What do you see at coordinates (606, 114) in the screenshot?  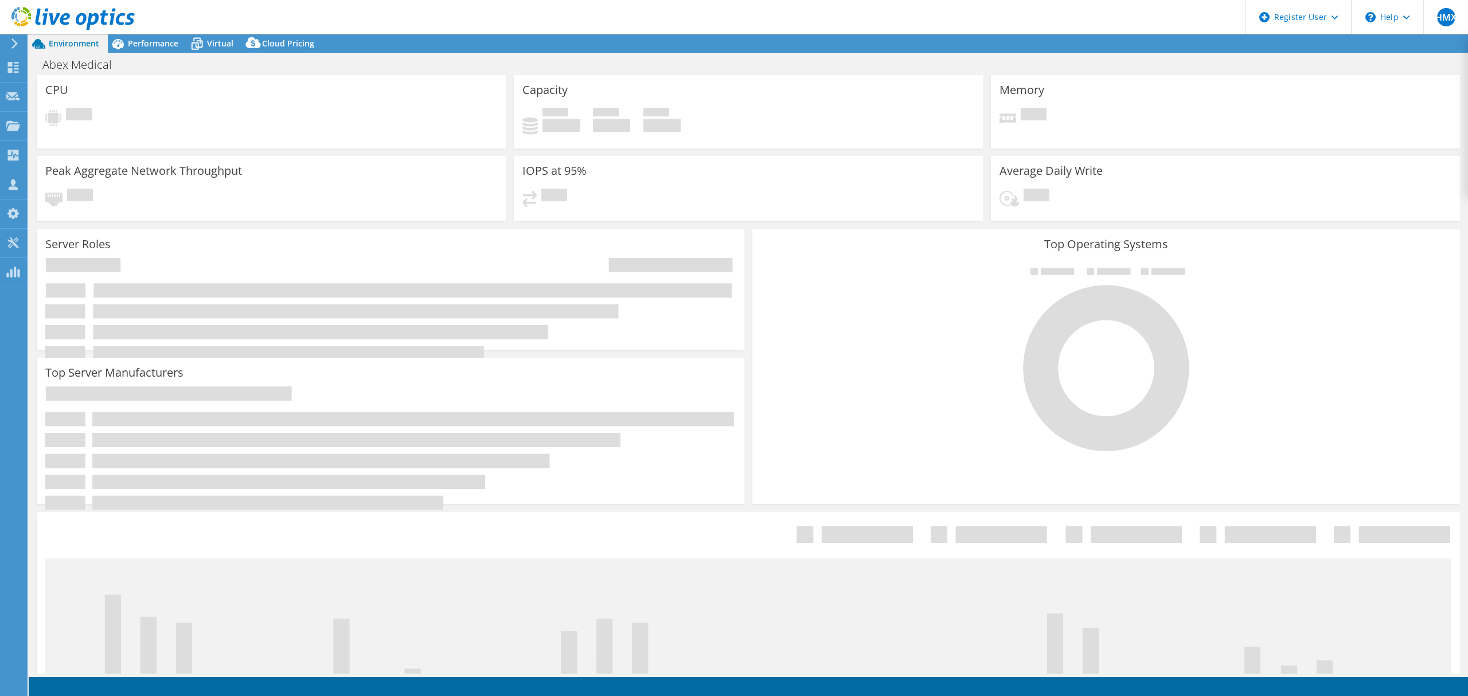 I see `span: Free` at bounding box center [606, 114].